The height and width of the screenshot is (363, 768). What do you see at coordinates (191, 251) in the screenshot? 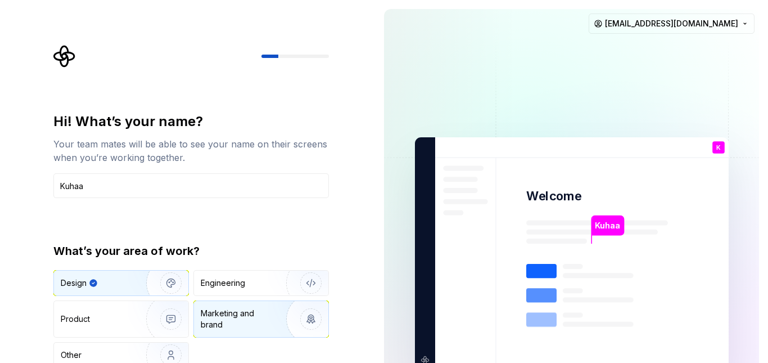
I see `div: What’s your area of work?` at bounding box center [191, 251].